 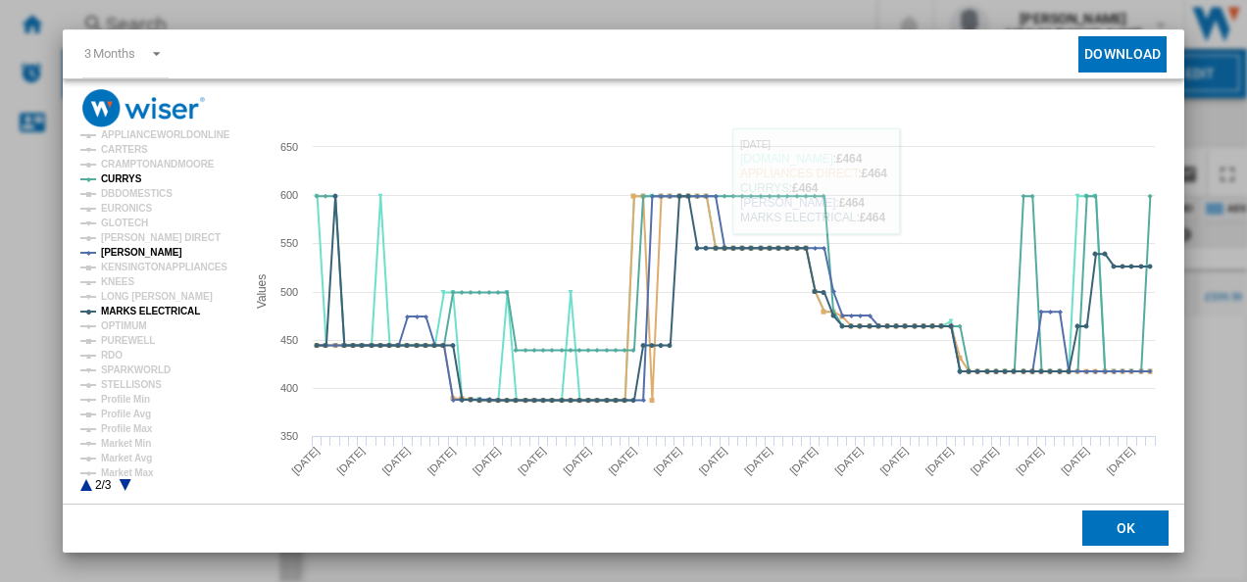 What do you see at coordinates (164, 267) in the screenshot?
I see `tspan: KENSINGTONAPPLIANCES` at bounding box center [164, 267].